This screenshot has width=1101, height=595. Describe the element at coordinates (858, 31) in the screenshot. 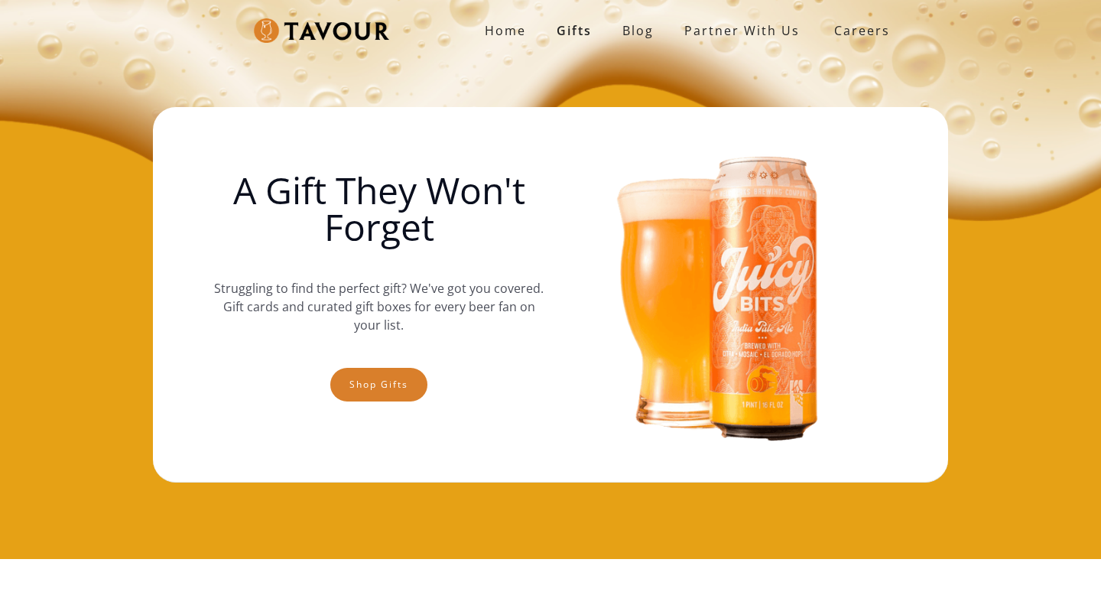

I see `a: Careers` at that location.